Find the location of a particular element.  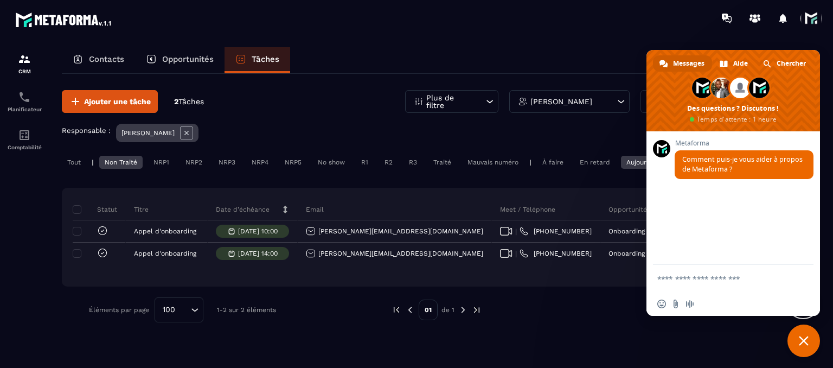

div: Tout is located at coordinates (74, 162).